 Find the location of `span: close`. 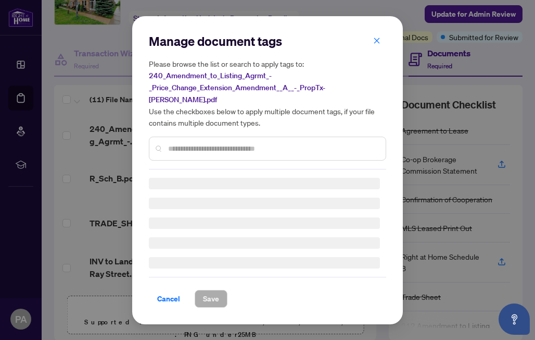

span: close is located at coordinates (377, 40).